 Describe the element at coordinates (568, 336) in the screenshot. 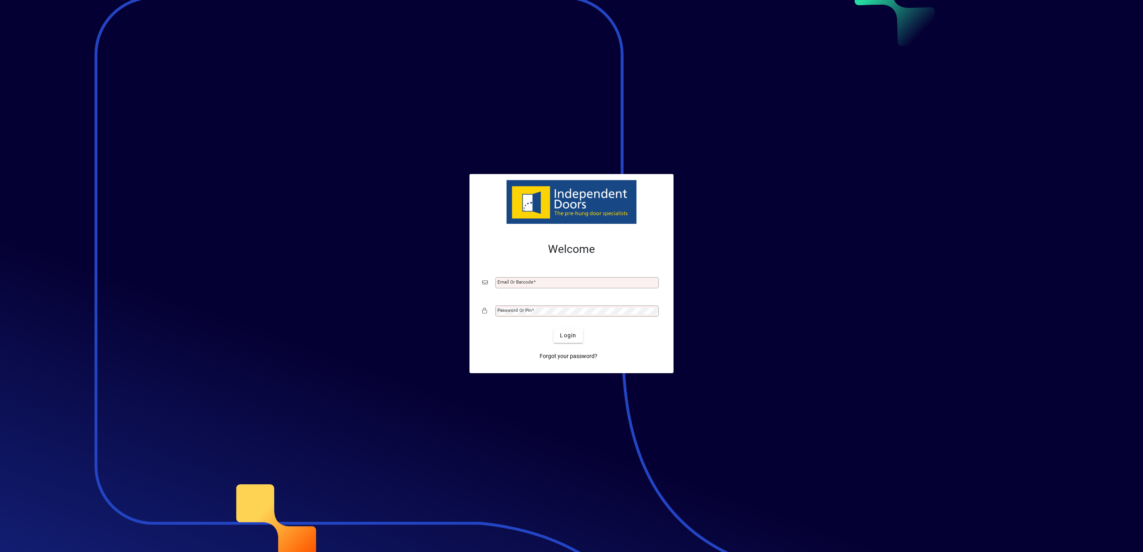

I see `span: Login` at that location.